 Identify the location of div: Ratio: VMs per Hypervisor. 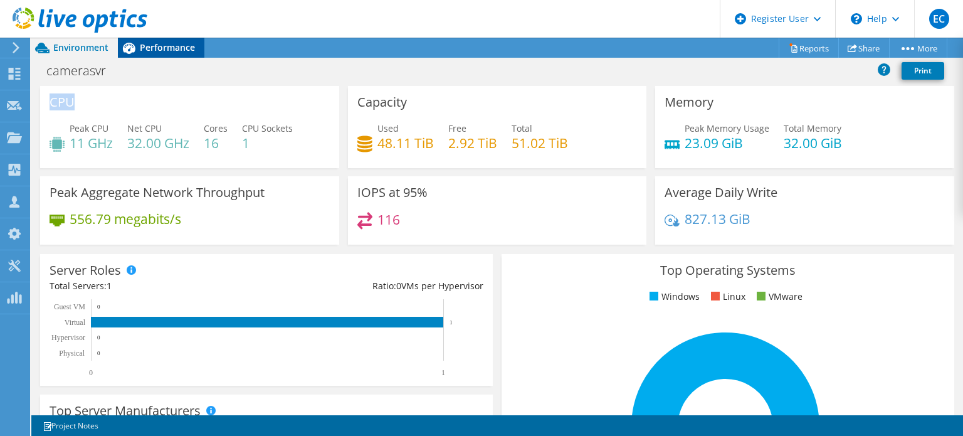
(375, 286).